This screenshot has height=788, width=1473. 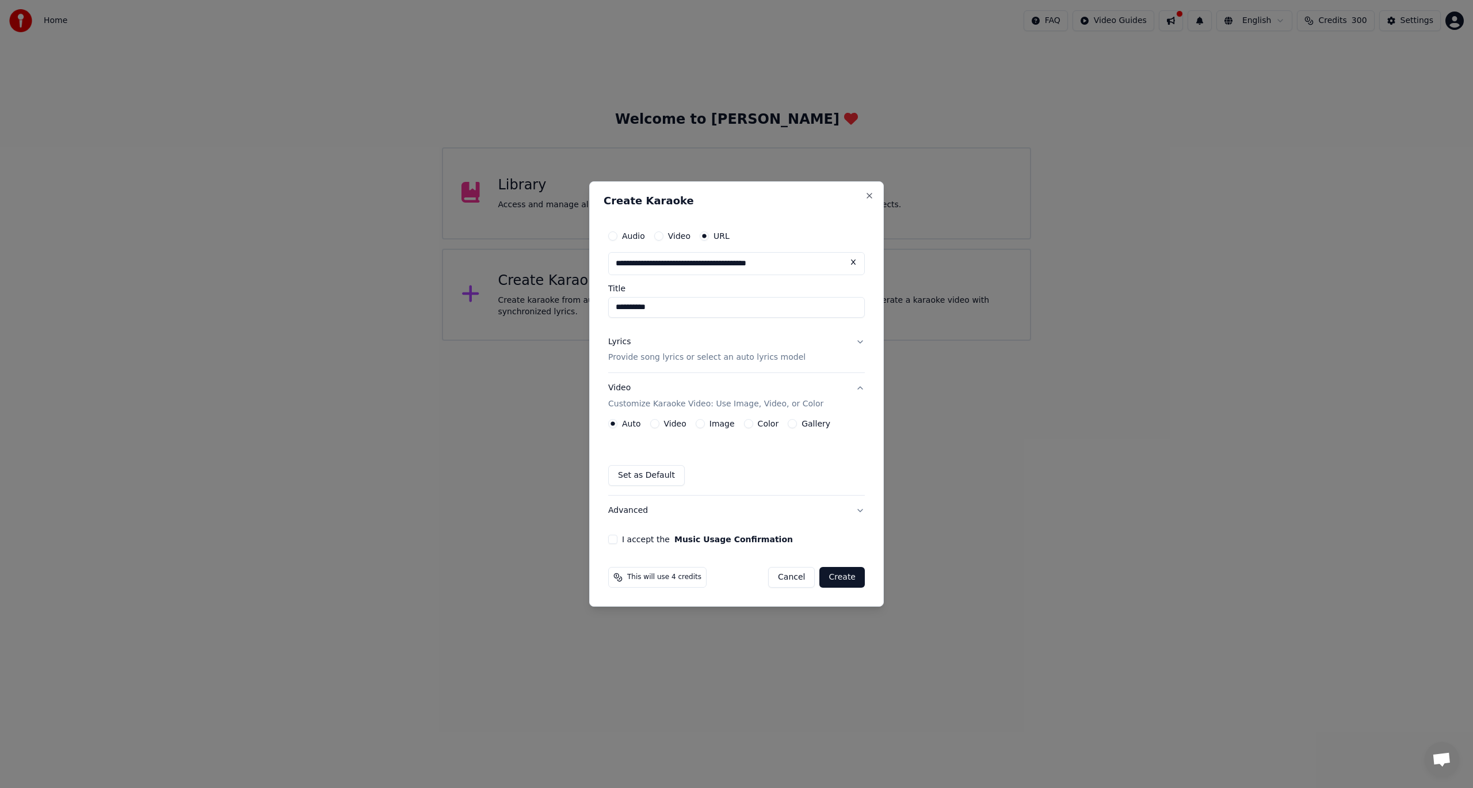 What do you see at coordinates (716, 396) in the screenshot?
I see `div: Video` at bounding box center [716, 396].